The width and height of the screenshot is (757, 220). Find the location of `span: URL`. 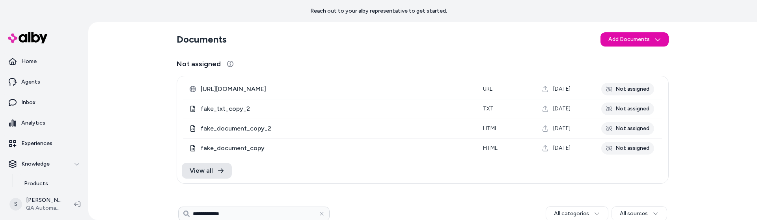

span: URL is located at coordinates (487, 89).